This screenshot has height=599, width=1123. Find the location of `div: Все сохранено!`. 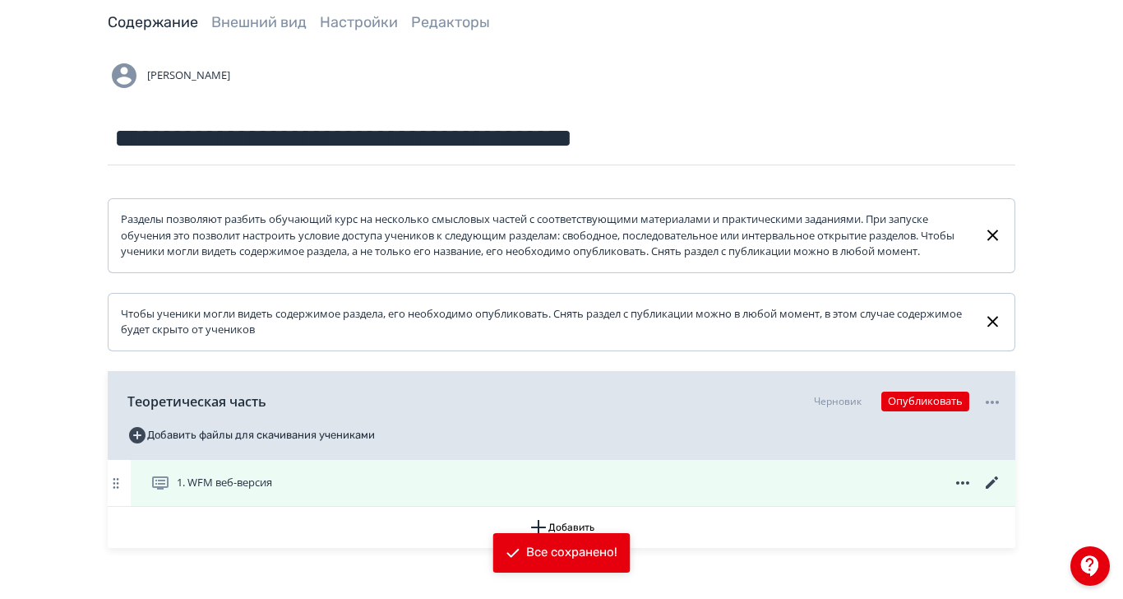

div: Все сохранено! is located at coordinates (571, 553).